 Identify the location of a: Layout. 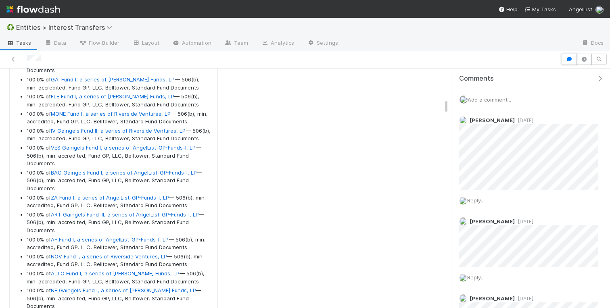
(146, 44).